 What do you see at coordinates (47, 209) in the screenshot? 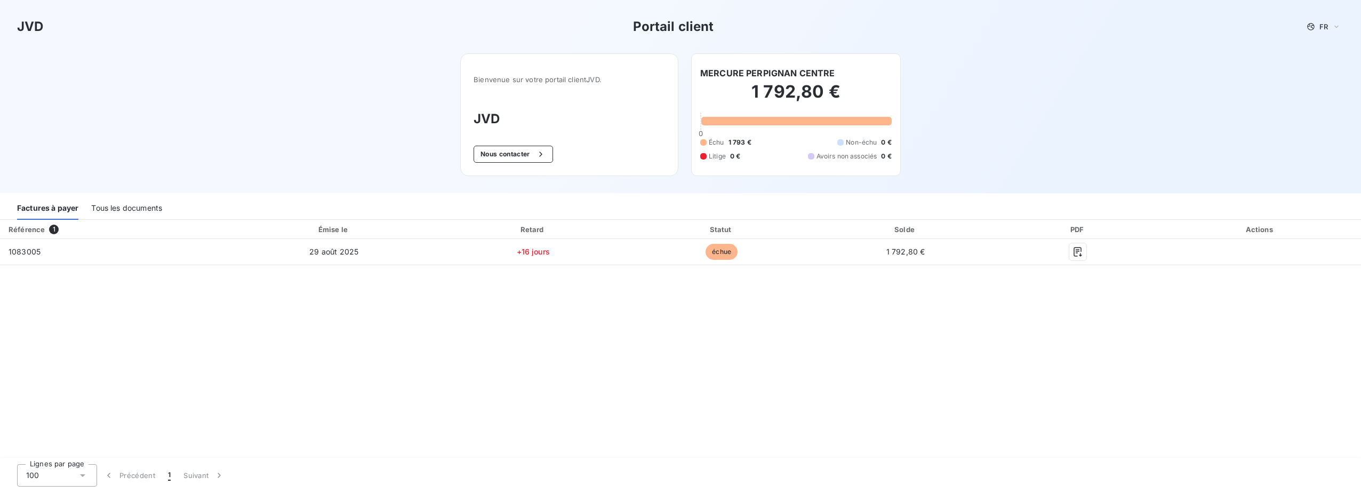
I see `div: Factures à payer` at bounding box center [47, 209].